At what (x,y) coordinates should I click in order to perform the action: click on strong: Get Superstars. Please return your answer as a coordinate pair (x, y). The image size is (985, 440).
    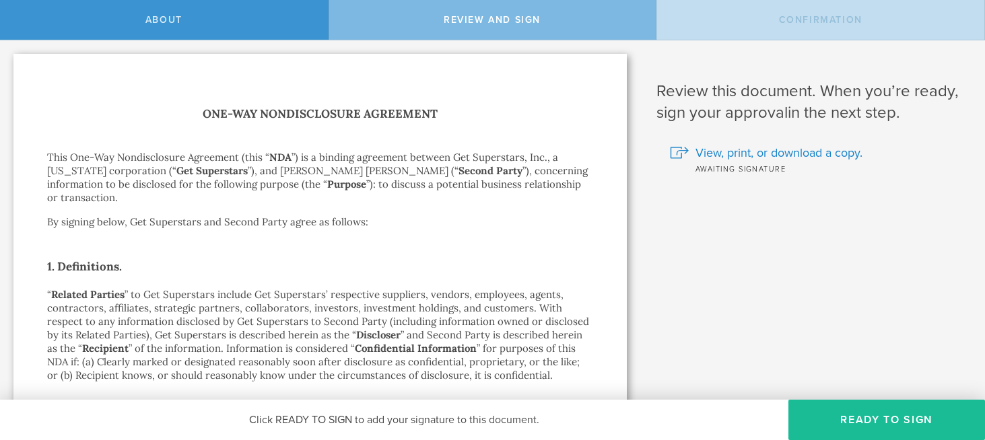
    Looking at the image, I should click on (212, 170).